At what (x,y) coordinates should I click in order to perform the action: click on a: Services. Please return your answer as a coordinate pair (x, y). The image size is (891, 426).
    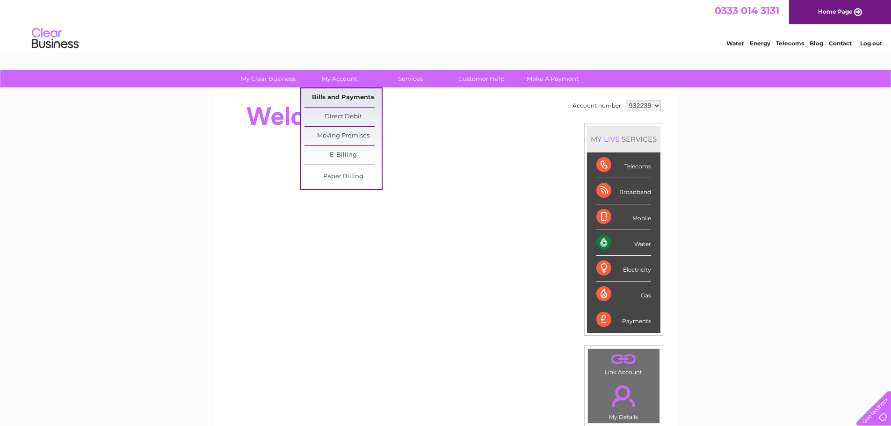
    Looking at the image, I should click on (410, 79).